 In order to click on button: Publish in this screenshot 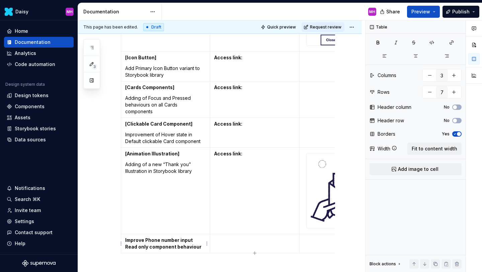, I will do `click(461, 12)`.